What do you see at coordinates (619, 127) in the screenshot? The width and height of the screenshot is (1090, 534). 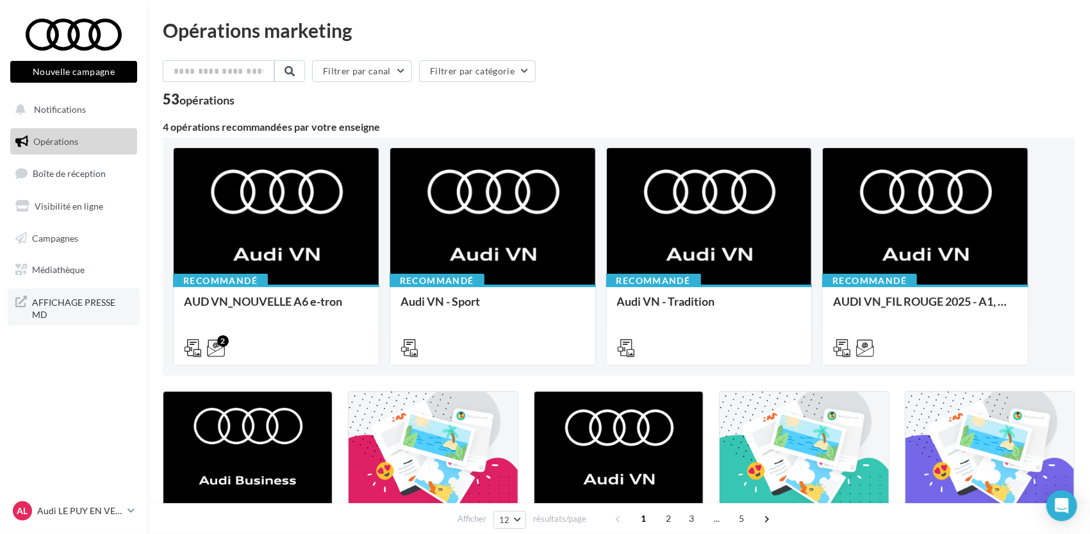 I see `div: 4 opérations recommandées par votre enseigne` at bounding box center [619, 127].